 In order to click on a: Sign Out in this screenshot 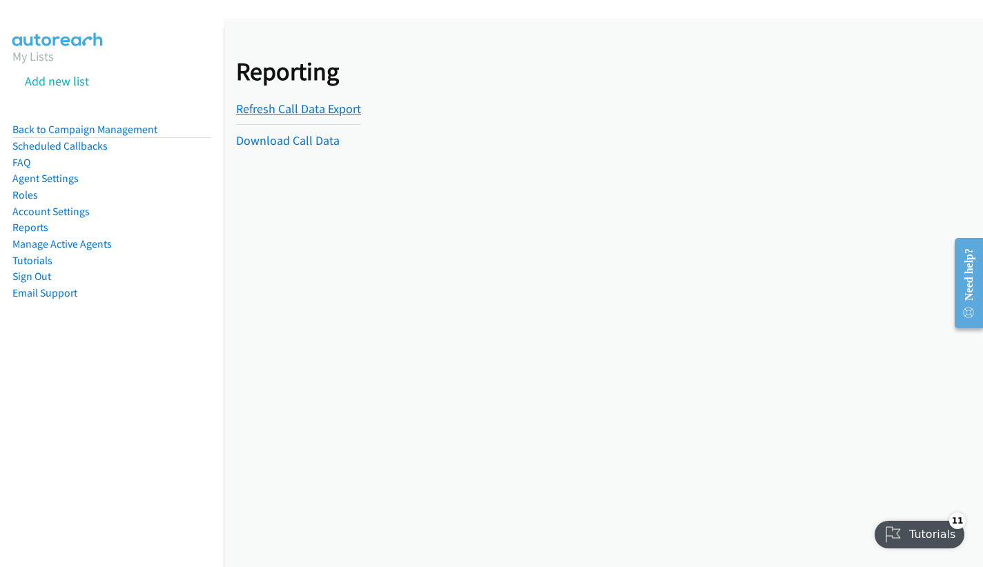, I will do `click(32, 276)`.